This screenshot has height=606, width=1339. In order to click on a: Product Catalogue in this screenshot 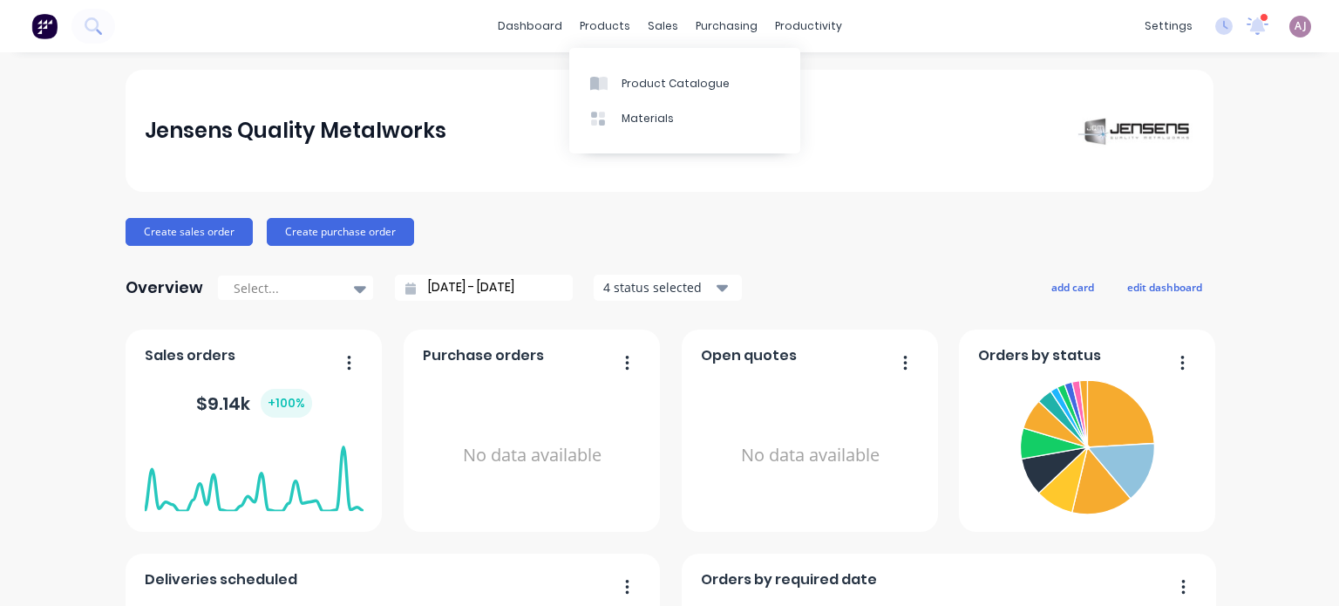, I will do `click(684, 83)`.